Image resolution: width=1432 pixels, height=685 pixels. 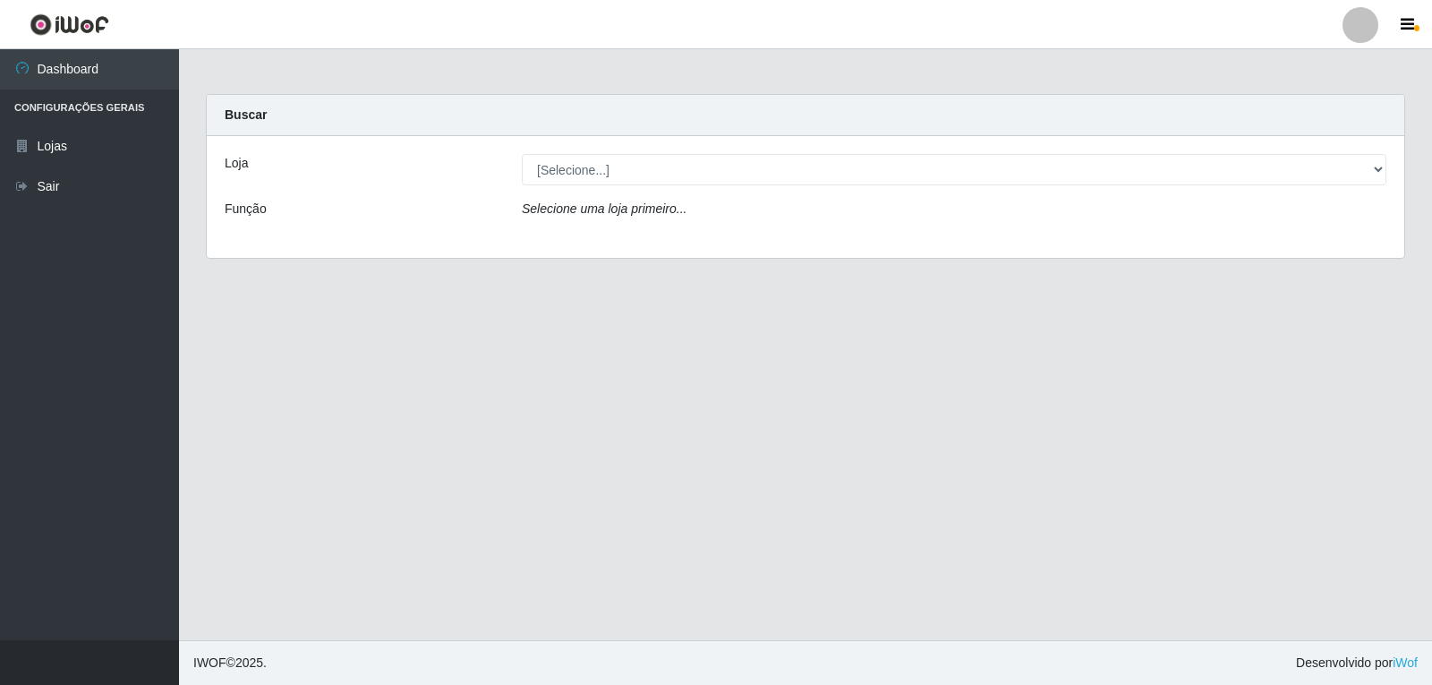 What do you see at coordinates (1405, 662) in the screenshot?
I see `a: iWof` at bounding box center [1405, 662].